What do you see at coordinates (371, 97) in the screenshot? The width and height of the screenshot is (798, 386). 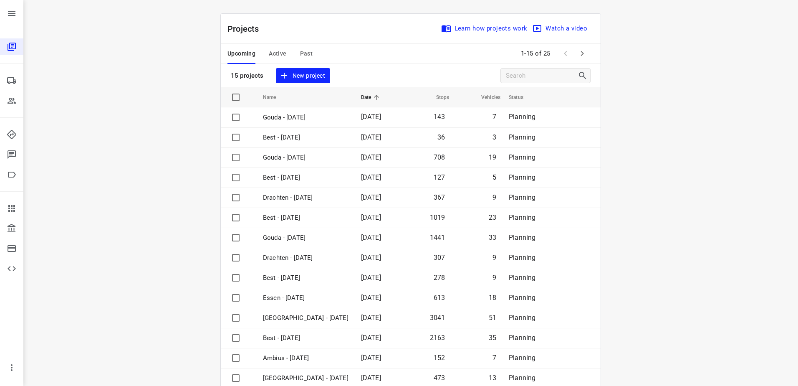 I see `span: Date` at bounding box center [371, 97].